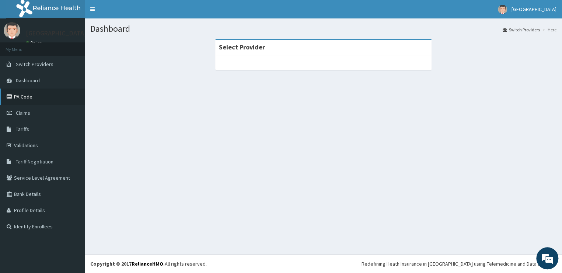 This screenshot has width=562, height=273. I want to click on a: Switch Providers, so click(521, 29).